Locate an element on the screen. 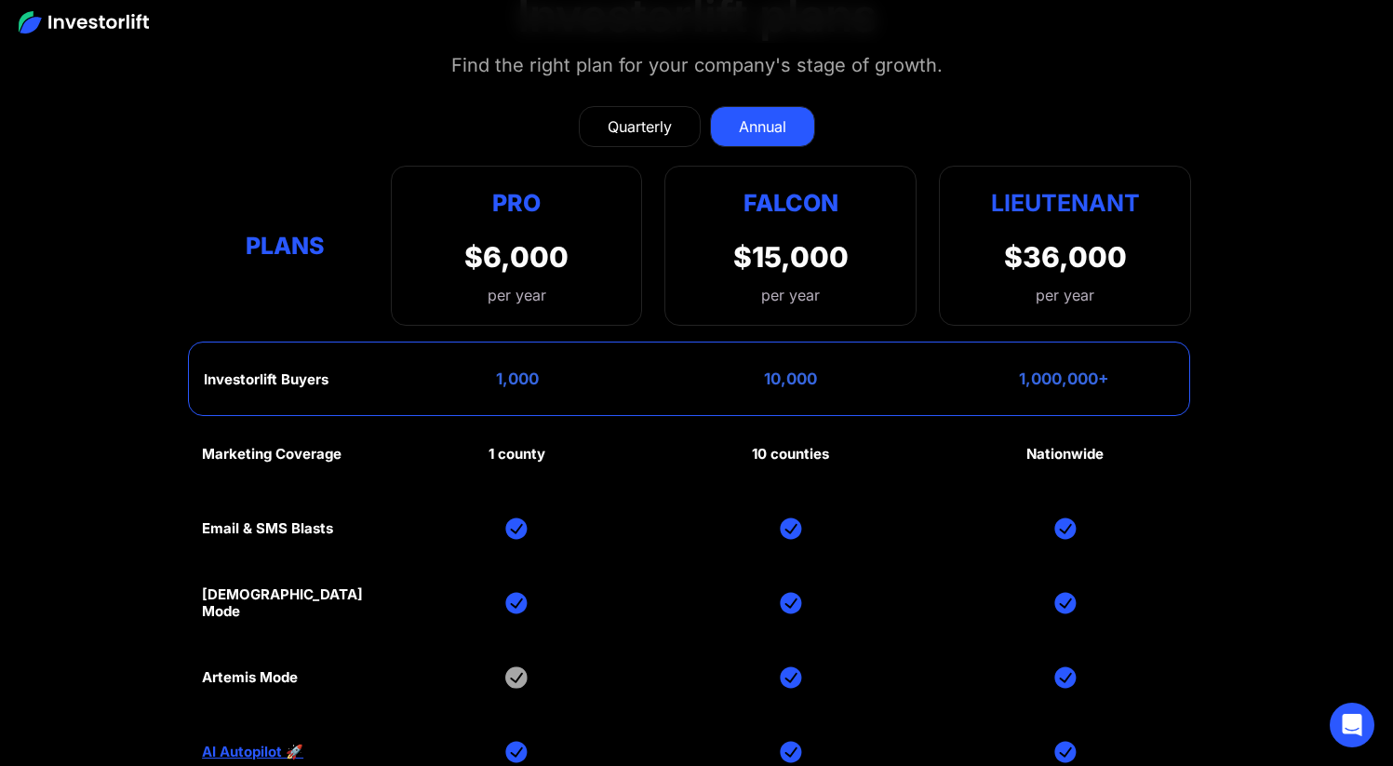 The width and height of the screenshot is (1393, 766). div: $15,000 is located at coordinates (791, 257).